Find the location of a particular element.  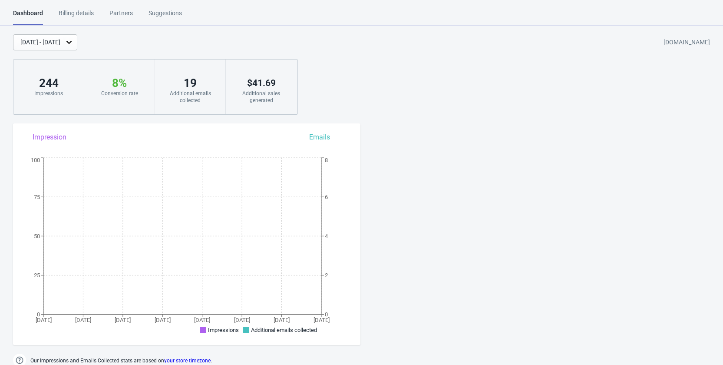

tspan: 8 is located at coordinates (326, 160).